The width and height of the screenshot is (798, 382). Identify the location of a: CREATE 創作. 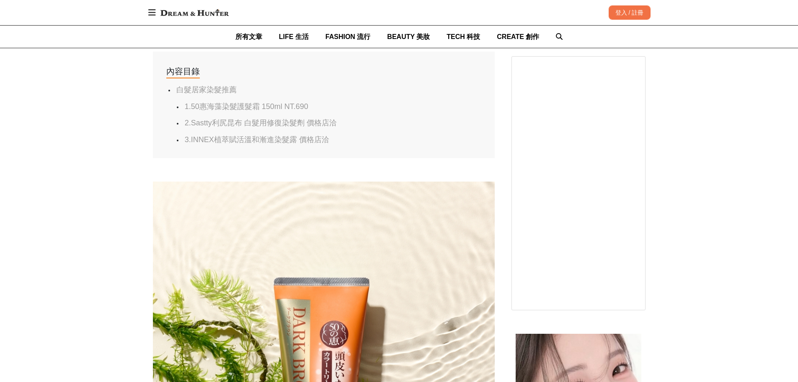
(518, 36).